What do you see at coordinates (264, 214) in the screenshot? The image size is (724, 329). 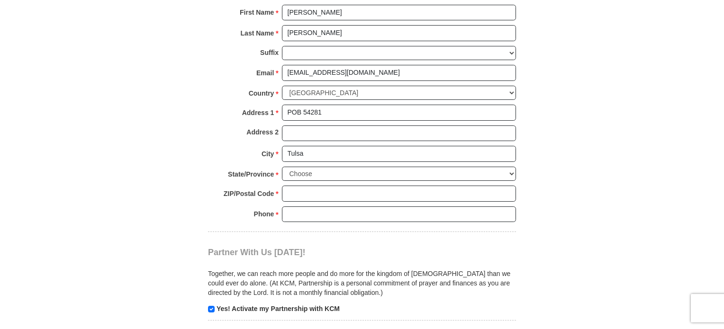 I see `strong: Phone` at bounding box center [264, 214].